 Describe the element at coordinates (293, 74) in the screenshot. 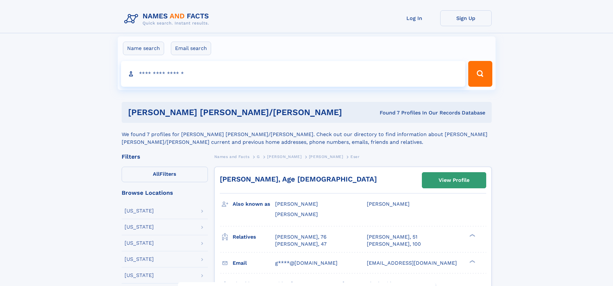

I see `input: search input` at that location.